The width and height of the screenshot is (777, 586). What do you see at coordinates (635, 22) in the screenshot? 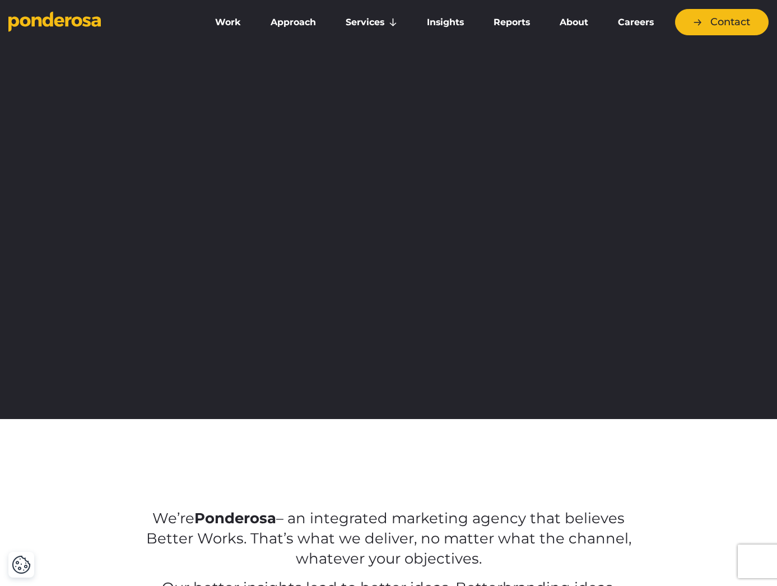
I see `a: Careers` at bounding box center [635, 22].